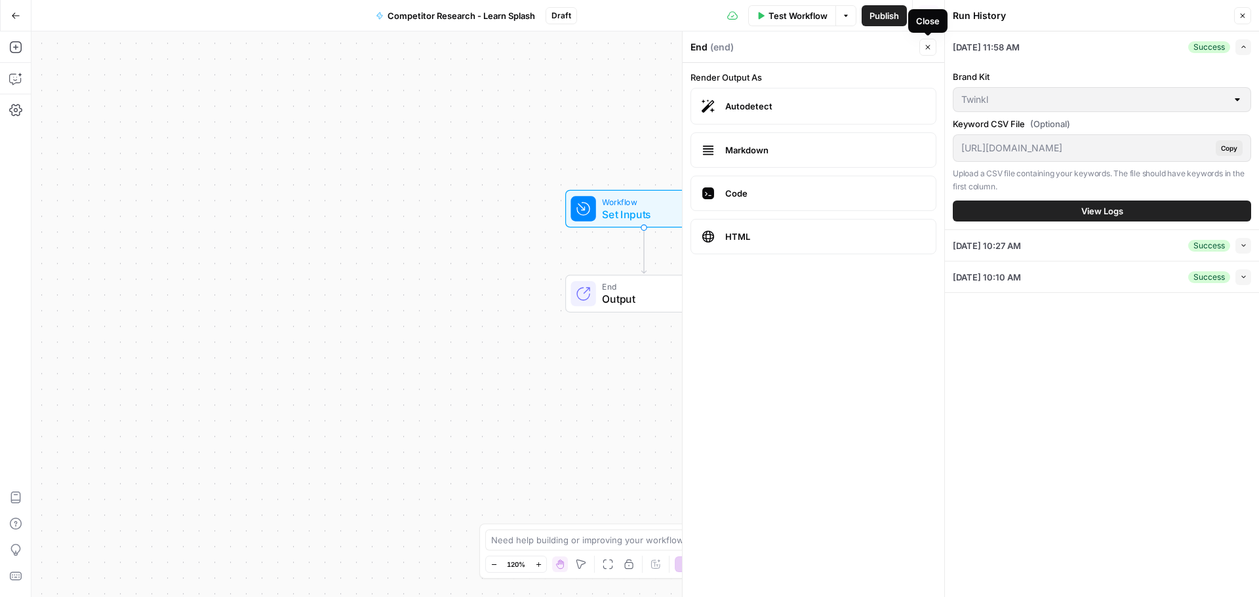  What do you see at coordinates (655, 287) in the screenshot?
I see `span: End` at bounding box center [655, 287].